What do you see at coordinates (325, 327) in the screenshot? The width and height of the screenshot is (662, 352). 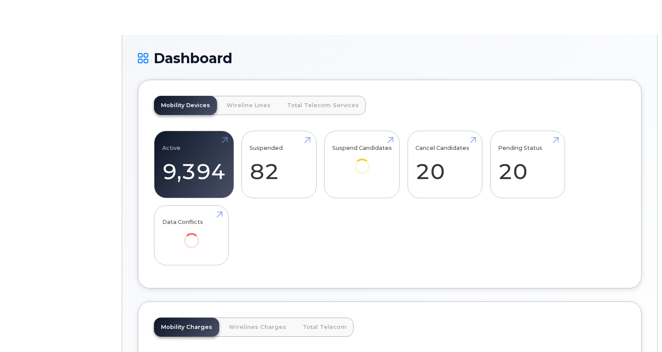 I see `a: Total Telecom` at bounding box center [325, 327].